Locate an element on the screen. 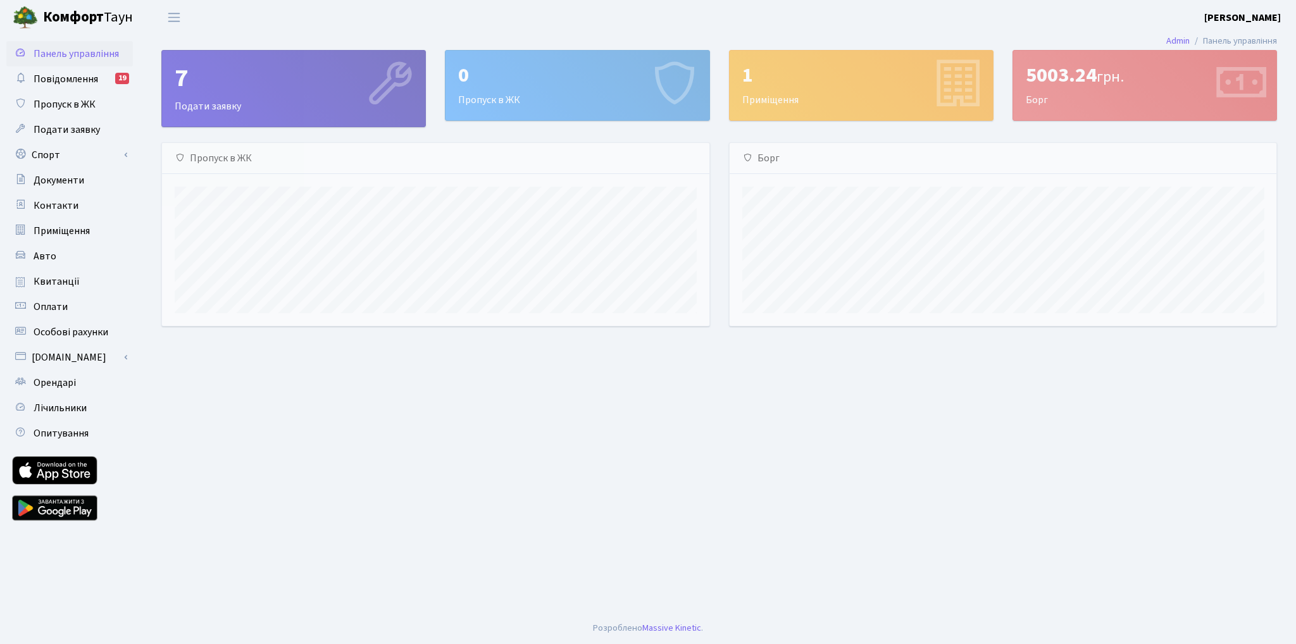 The height and width of the screenshot is (644, 1296). img: logo.png is located at coordinates (25, 18).